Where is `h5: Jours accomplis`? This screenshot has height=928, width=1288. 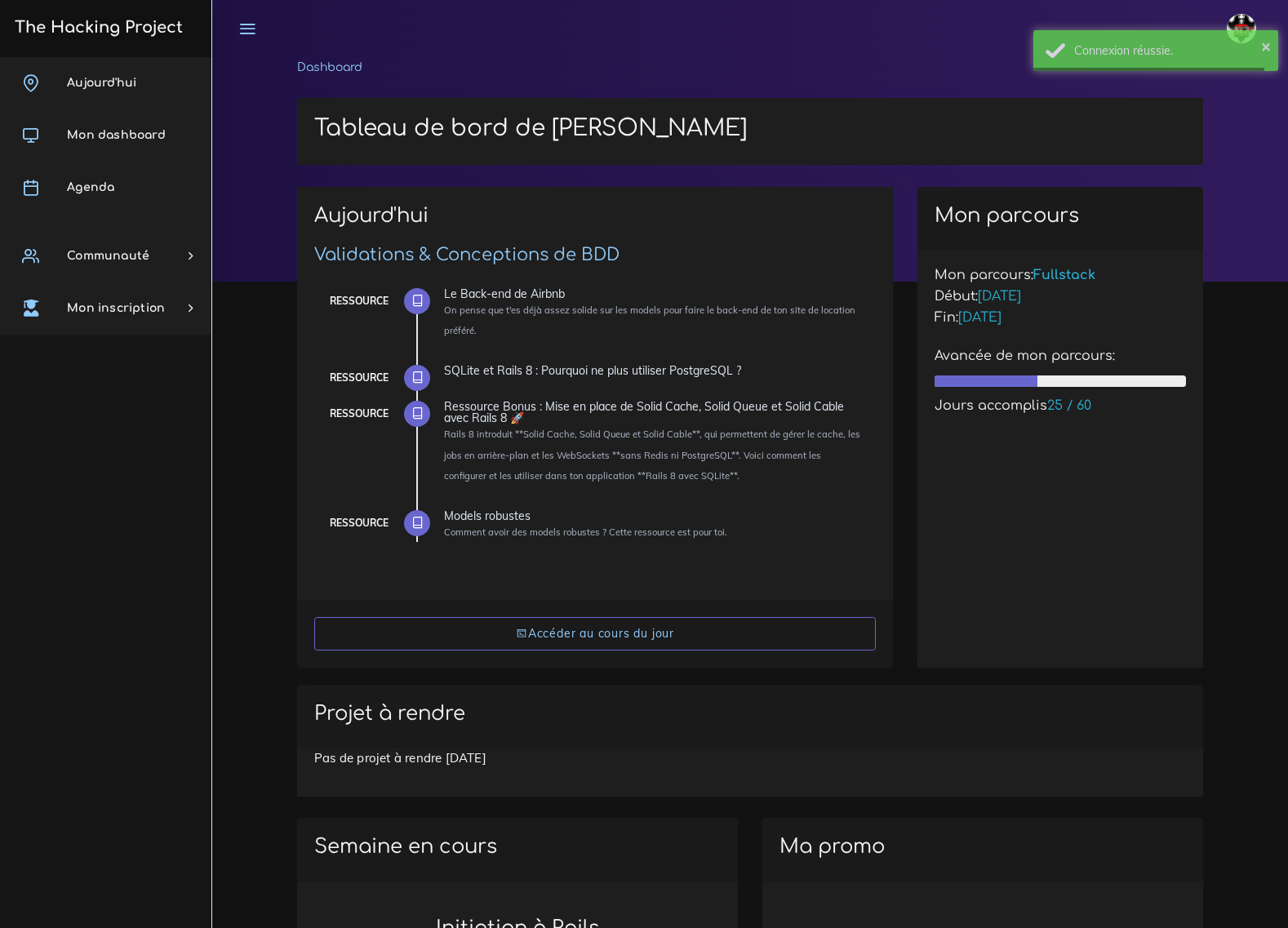 h5: Jours accomplis is located at coordinates (1060, 406).